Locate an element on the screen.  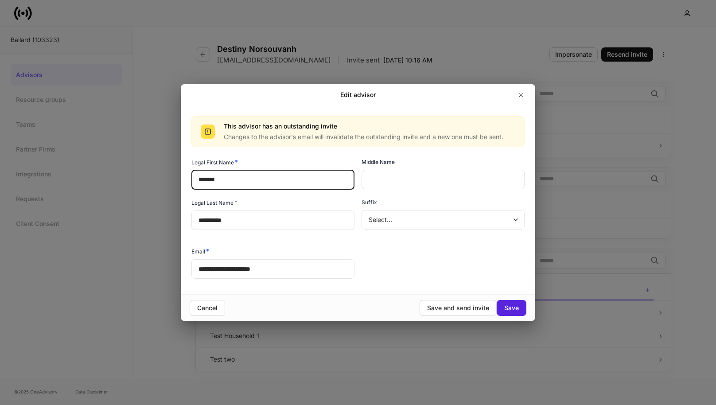
h6: Middle Name is located at coordinates (378, 162).